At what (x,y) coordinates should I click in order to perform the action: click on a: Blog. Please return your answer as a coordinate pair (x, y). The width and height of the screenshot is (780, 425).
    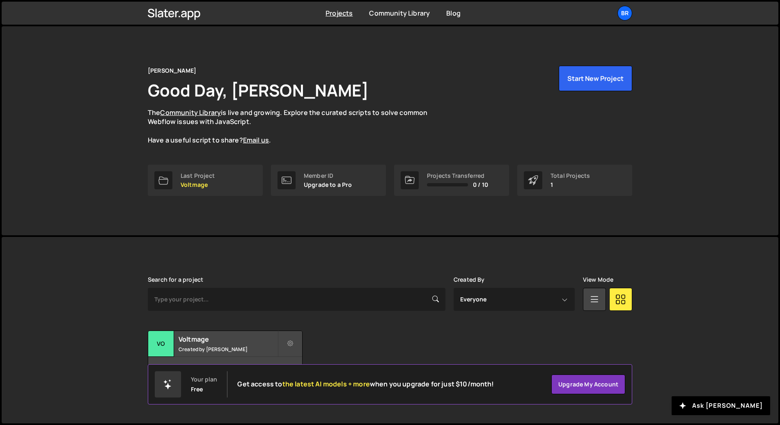
    Looking at the image, I should click on (453, 13).